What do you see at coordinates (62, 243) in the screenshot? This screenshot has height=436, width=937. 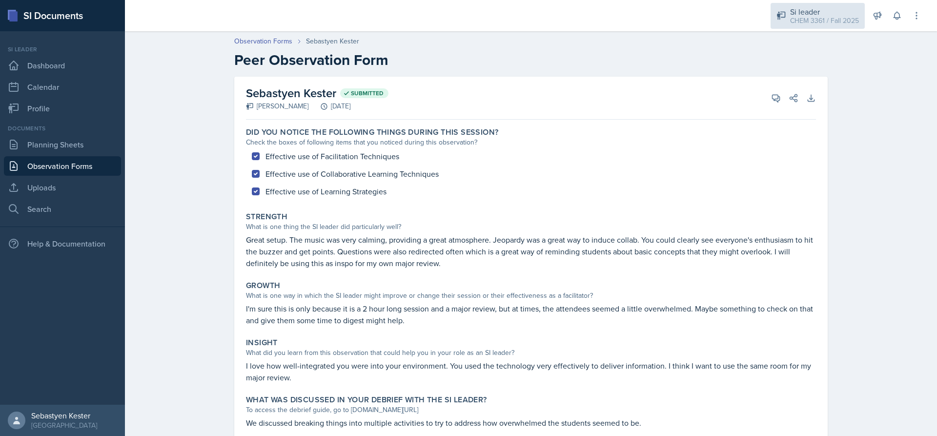 I see `div: Help & Documentation` at bounding box center [62, 243].